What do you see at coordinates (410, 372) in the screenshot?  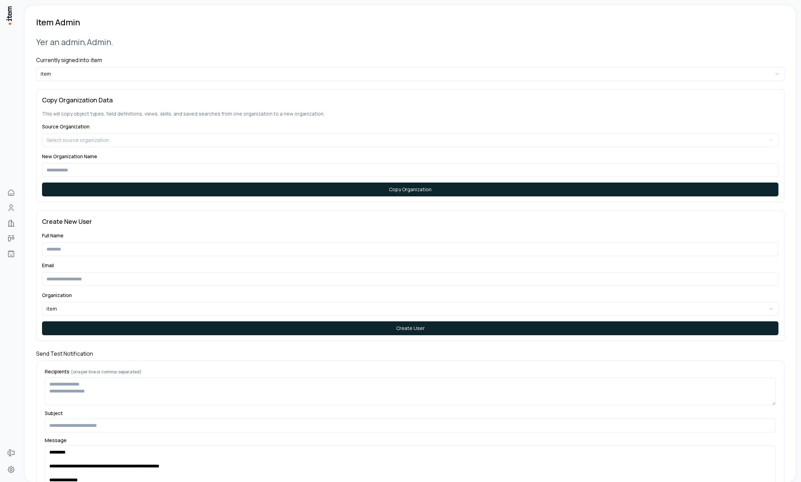 I see `label: Recipients` at bounding box center [410, 372].